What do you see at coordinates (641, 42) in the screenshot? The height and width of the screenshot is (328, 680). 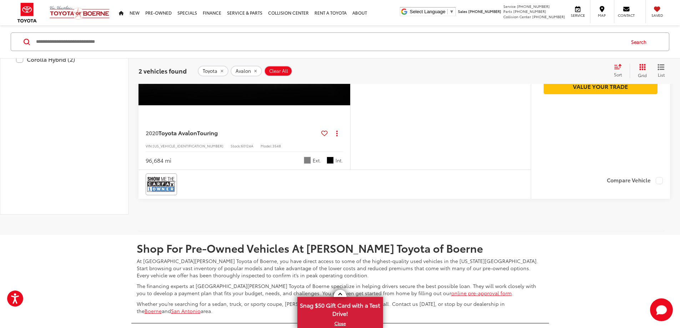 I see `button: Search` at bounding box center [641, 42].